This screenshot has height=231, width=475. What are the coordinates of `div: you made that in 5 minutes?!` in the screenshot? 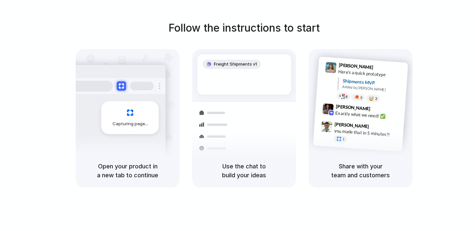 It's located at (367, 133).